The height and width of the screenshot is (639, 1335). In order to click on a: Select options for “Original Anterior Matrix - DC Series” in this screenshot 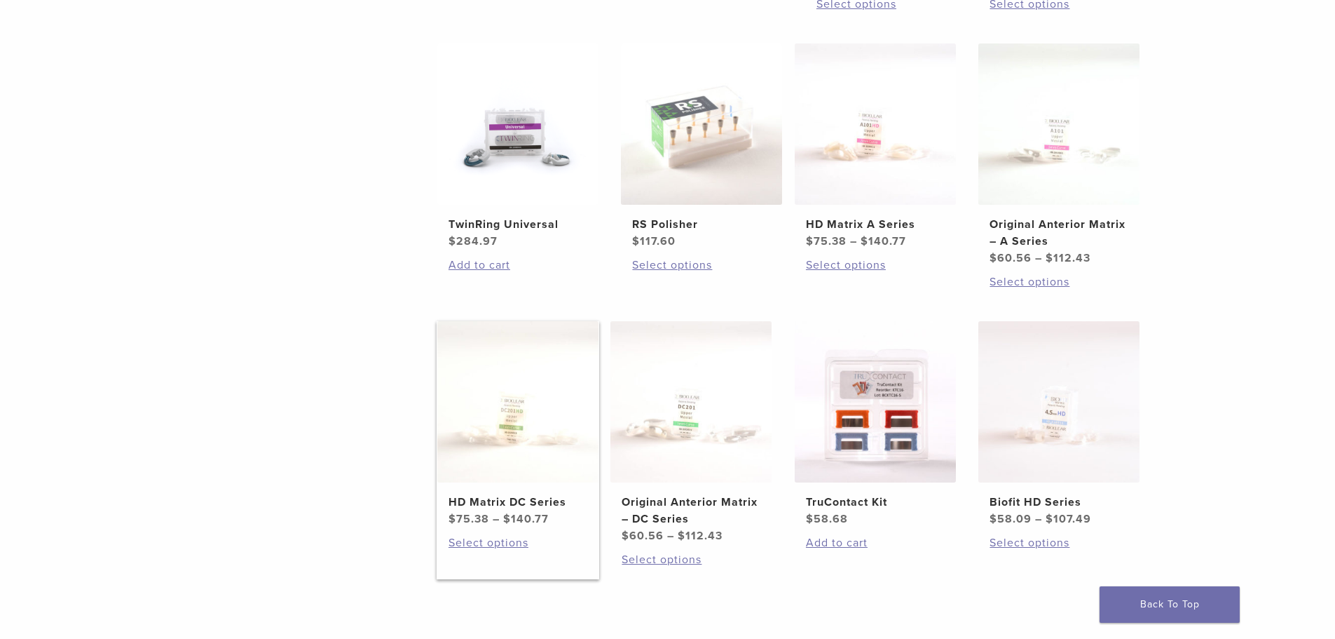, I will do `click(691, 559)`.